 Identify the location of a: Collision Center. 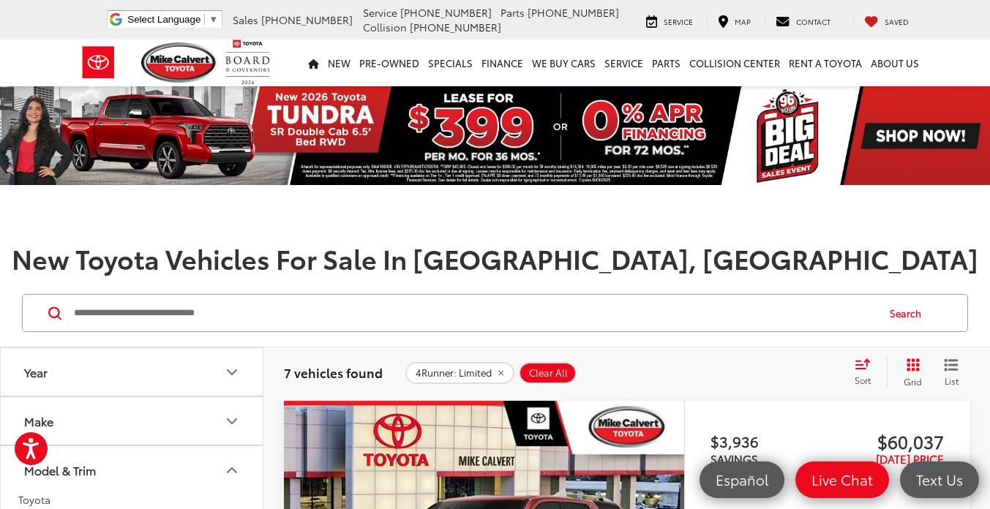
(735, 63).